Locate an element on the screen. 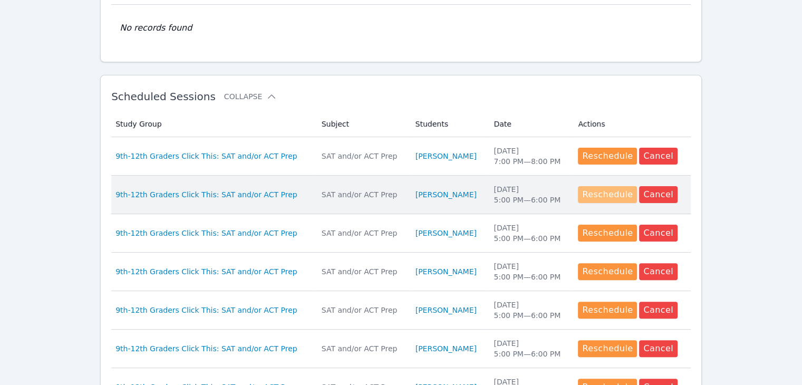 The height and width of the screenshot is (385, 802). button: Collapse is located at coordinates (250, 96).